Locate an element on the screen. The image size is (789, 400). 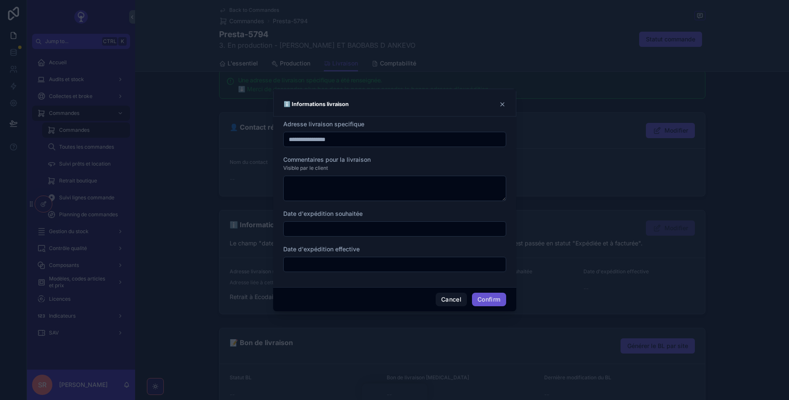
span: Date d'expédition effective is located at coordinates (321, 249).